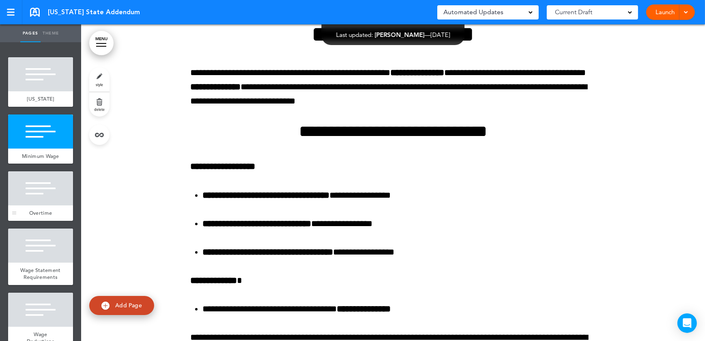 The height and width of the screenshot is (341, 705). I want to click on span: style, so click(99, 84).